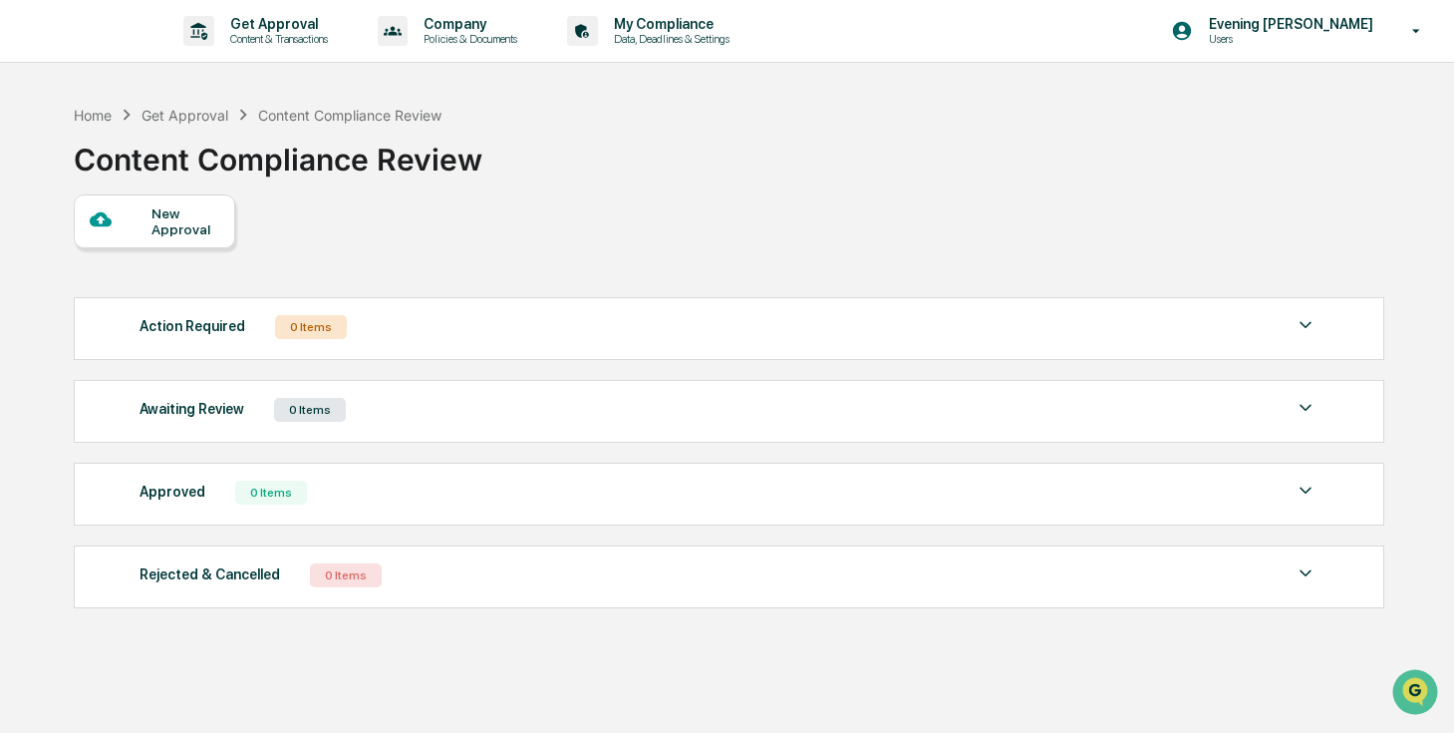 The image size is (1454, 733). I want to click on div: Action Required, so click(192, 326).